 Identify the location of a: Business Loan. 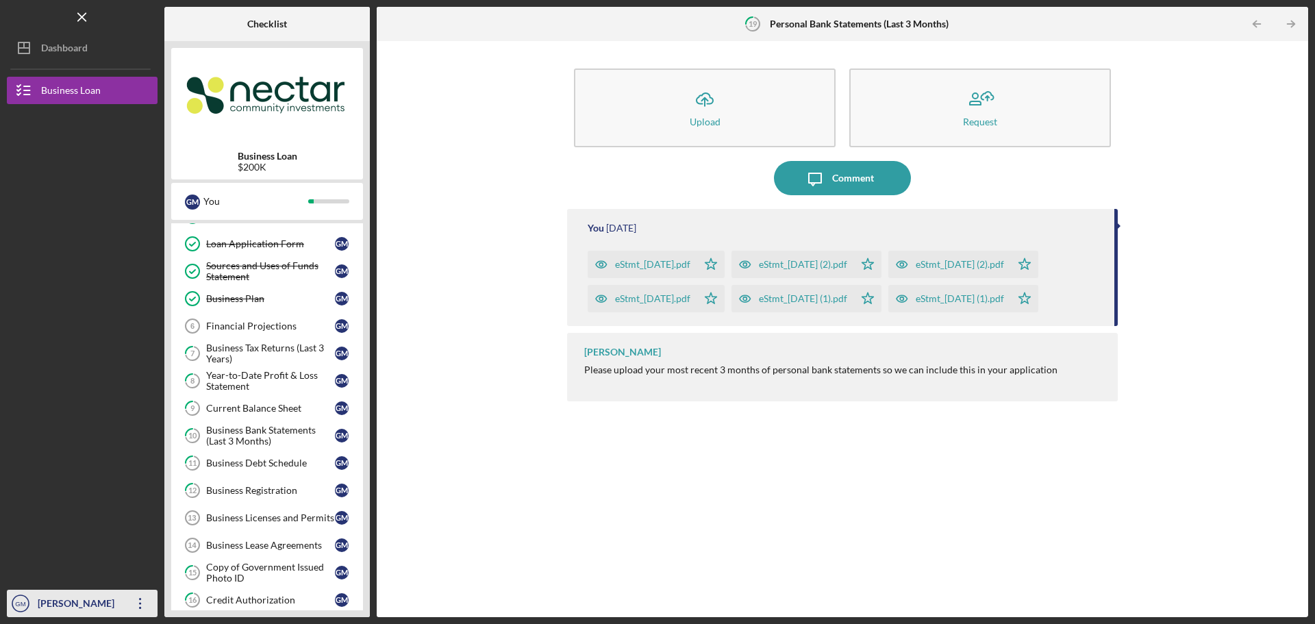
(82, 90).